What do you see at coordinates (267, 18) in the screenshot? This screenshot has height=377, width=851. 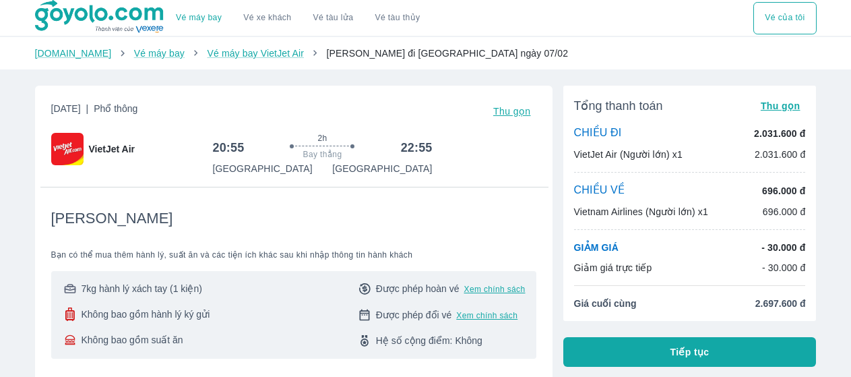 I see `a: Vé xe khách` at bounding box center [267, 18].